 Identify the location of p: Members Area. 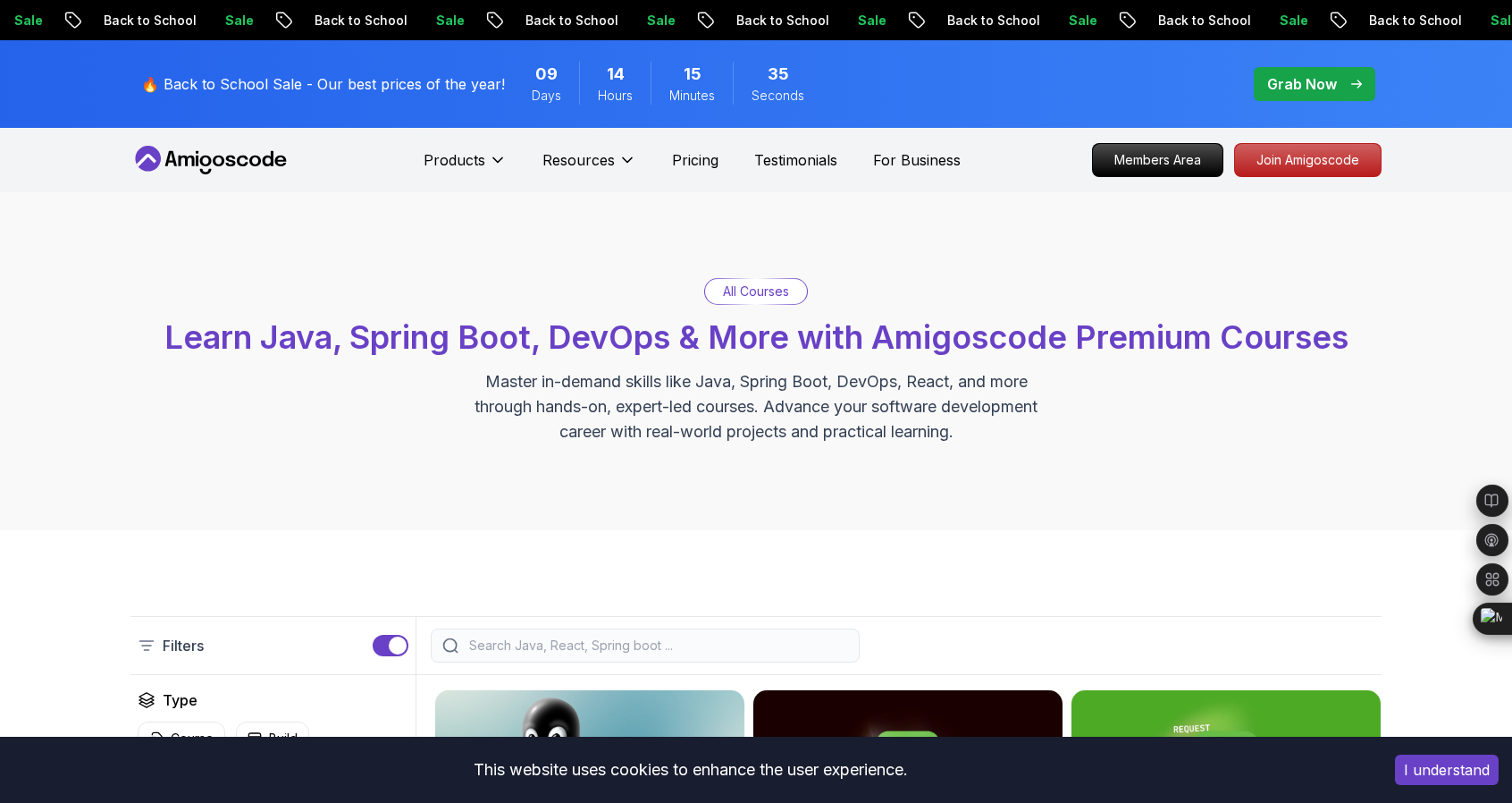
(1157, 160).